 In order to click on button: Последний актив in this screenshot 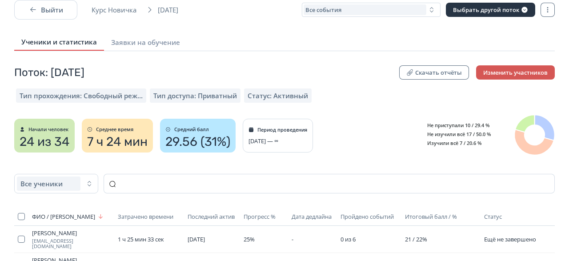, I will do `click(212, 217)`.